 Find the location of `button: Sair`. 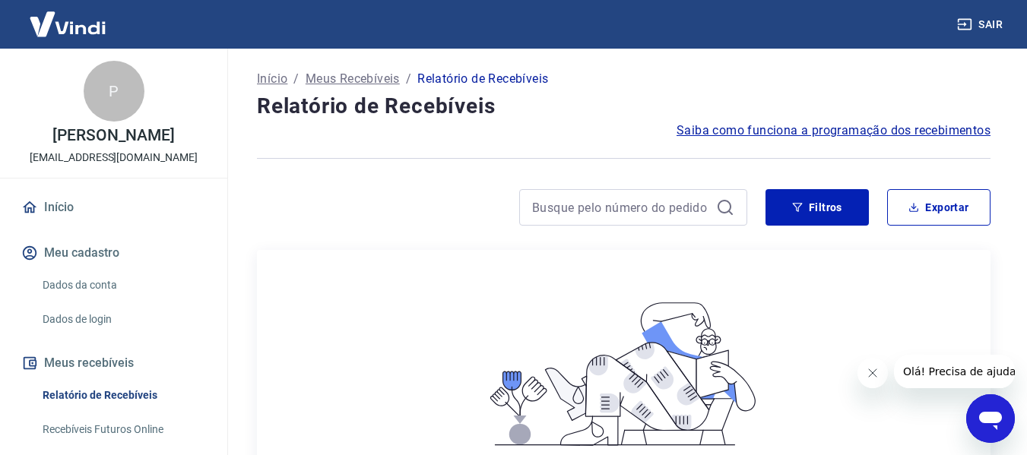

button: Sair is located at coordinates (982, 24).